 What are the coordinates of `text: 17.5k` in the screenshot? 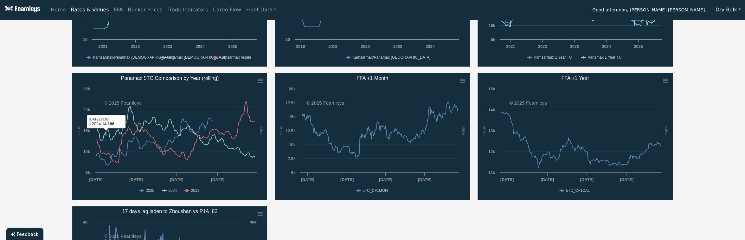 It's located at (290, 103).